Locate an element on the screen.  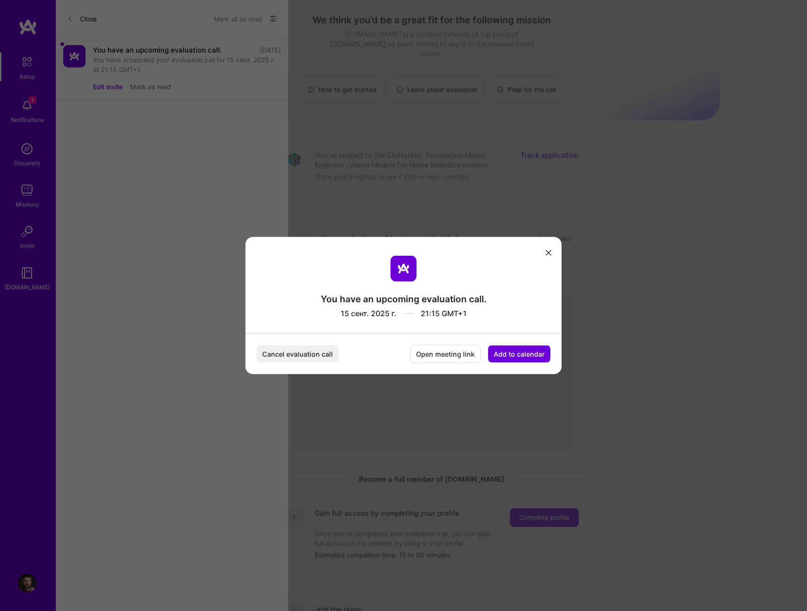
img: aTeam logo is located at coordinates (403, 269).